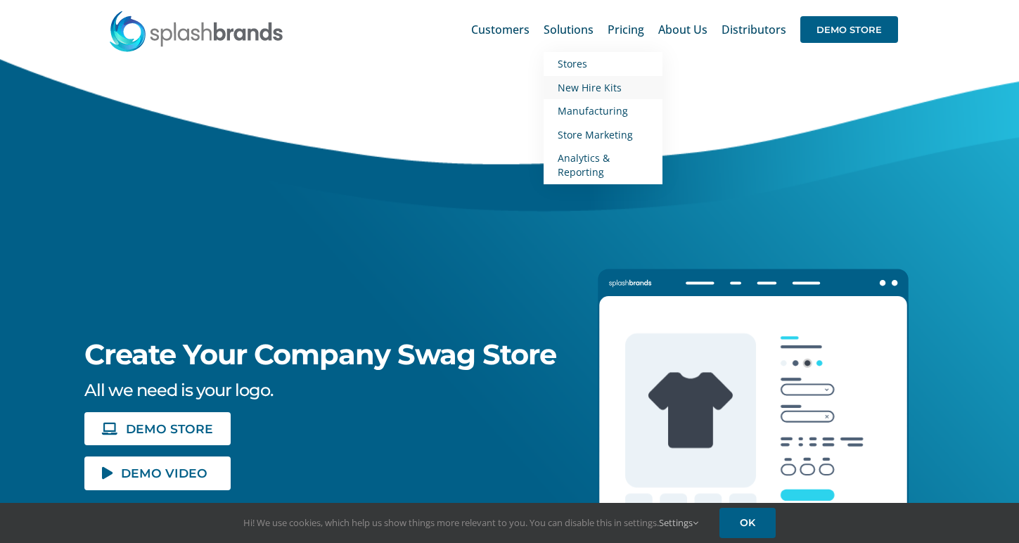 Image resolution: width=1019 pixels, height=543 pixels. I want to click on span: Analytics & Reporting, so click(584, 165).